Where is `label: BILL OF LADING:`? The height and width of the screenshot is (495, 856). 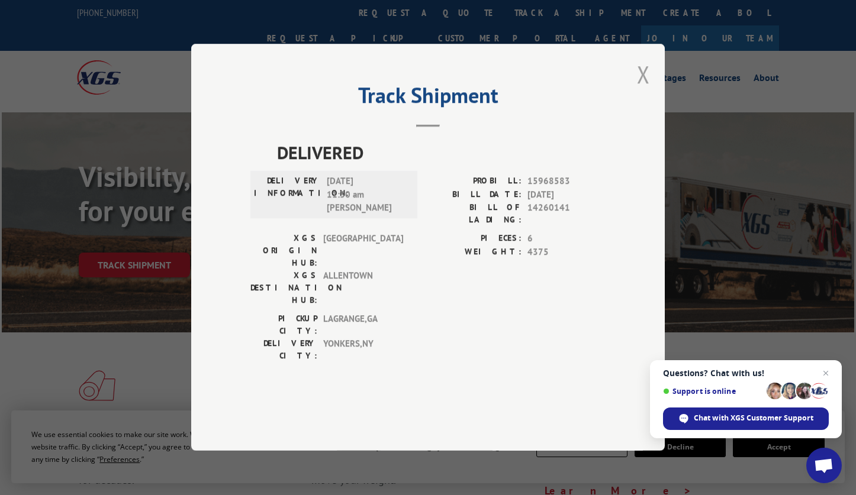 label: BILL OF LADING: is located at coordinates (475, 214).